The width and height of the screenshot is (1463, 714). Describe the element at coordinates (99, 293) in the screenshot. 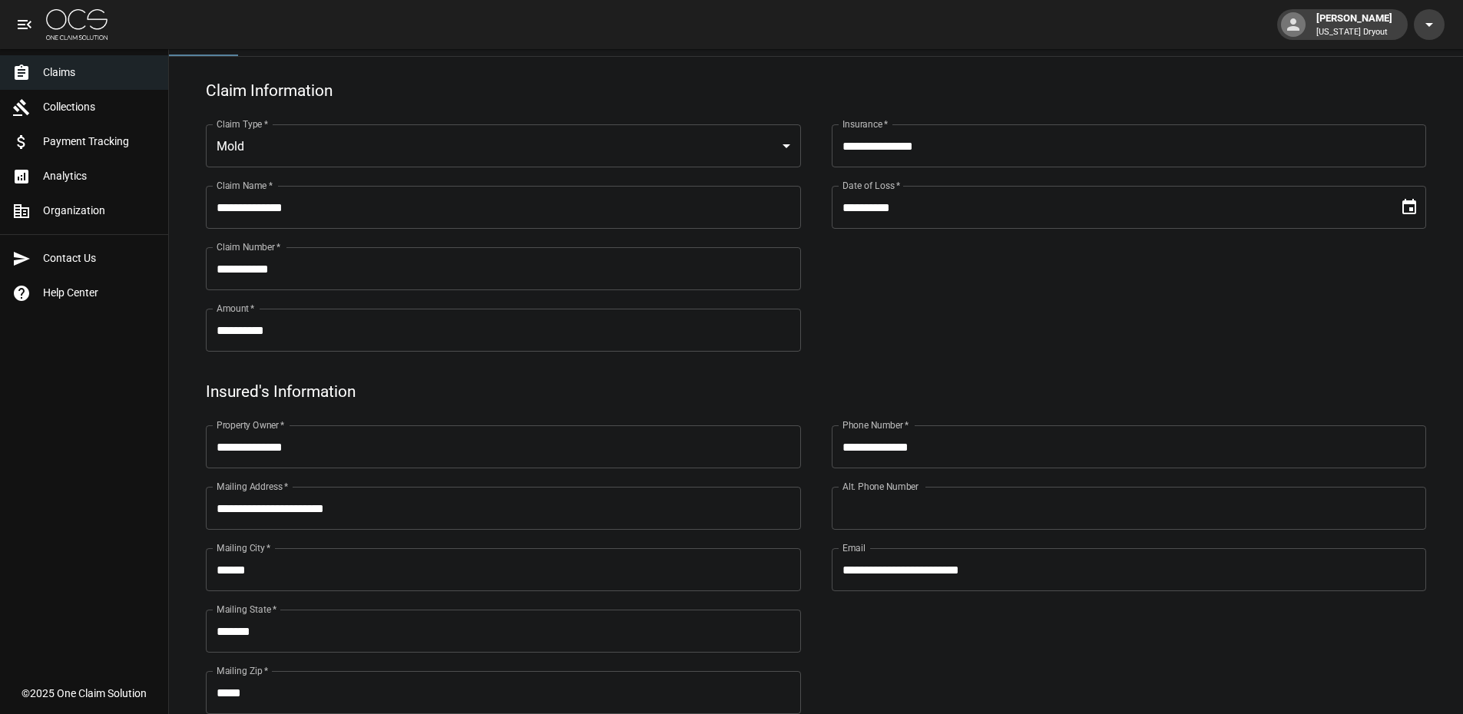

I see `span: Help Center` at that location.